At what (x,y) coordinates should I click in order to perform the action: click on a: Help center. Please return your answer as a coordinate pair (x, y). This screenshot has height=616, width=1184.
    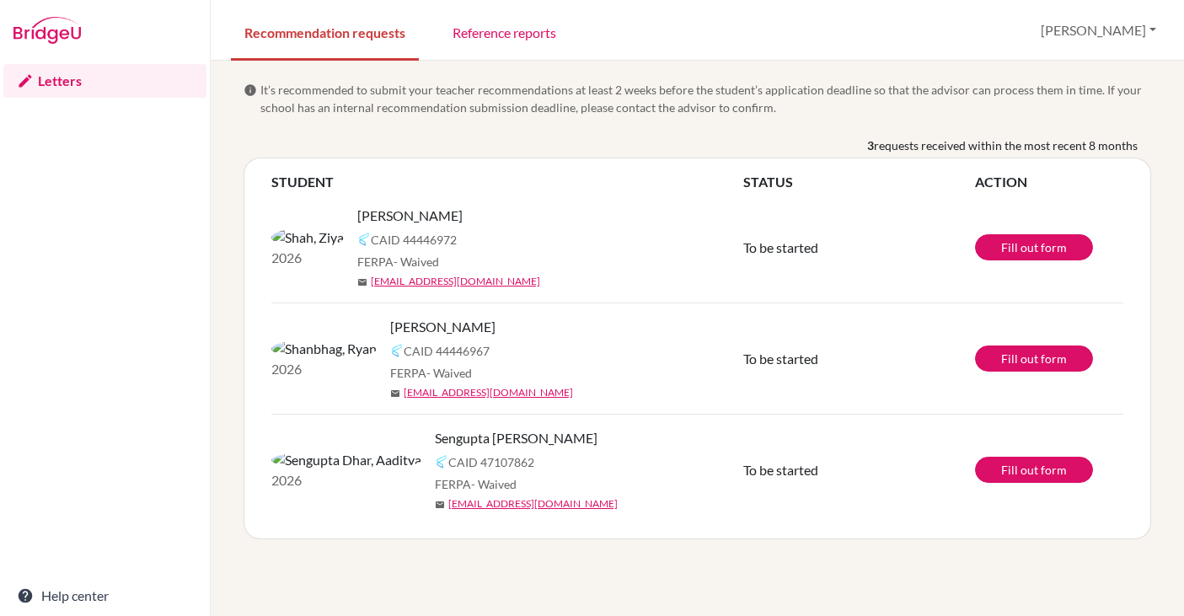
    Looking at the image, I should click on (105, 596).